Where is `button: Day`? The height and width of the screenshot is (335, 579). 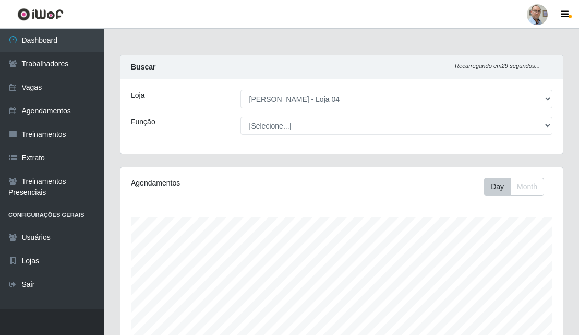 button: Day is located at coordinates (497, 186).